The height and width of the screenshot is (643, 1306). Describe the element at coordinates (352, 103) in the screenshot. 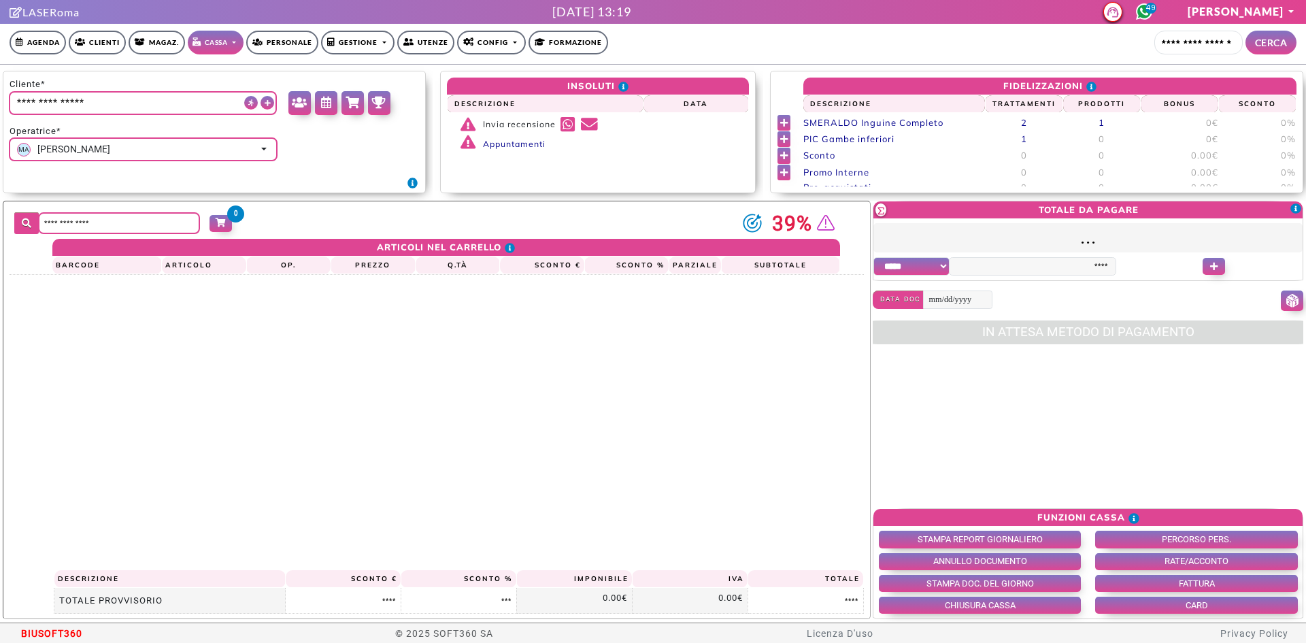

I see `a: Vai ad <b>acquisti cliente</b>` at that location.